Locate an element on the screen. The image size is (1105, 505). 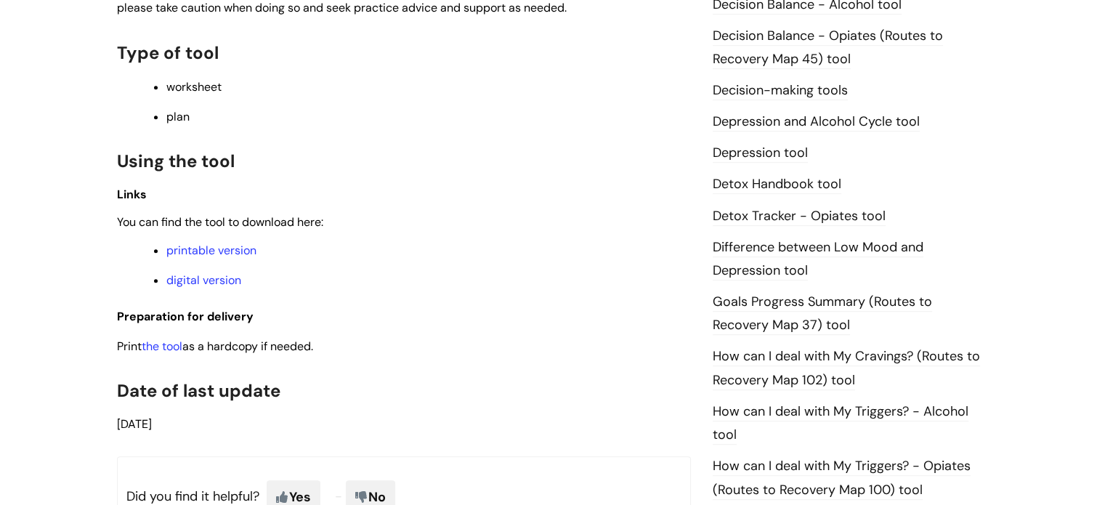
span: plan is located at coordinates (178, 116).